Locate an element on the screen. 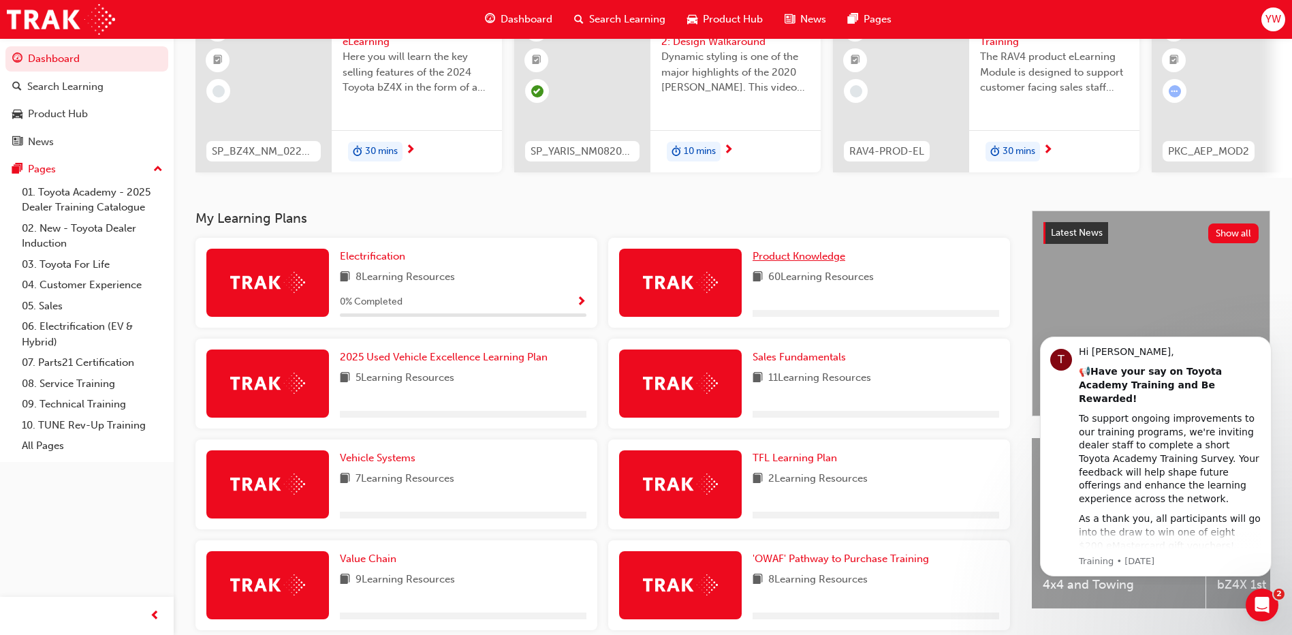 The width and height of the screenshot is (1292, 635). a: search-iconSearch Learning is located at coordinates (620, 19).